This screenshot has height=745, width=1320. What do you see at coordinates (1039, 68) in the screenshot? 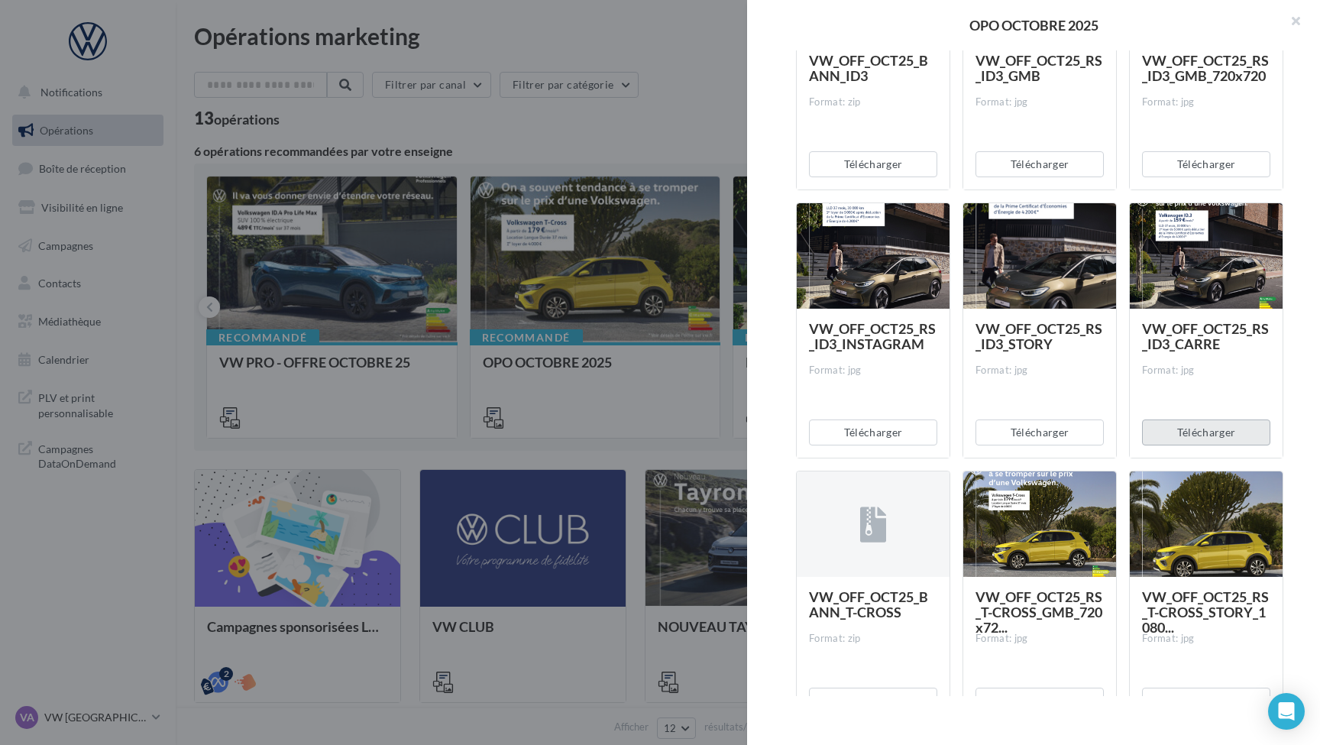
I see `span: VW_OFF_OCT25_RS_ID3_GMB` at bounding box center [1039, 68].